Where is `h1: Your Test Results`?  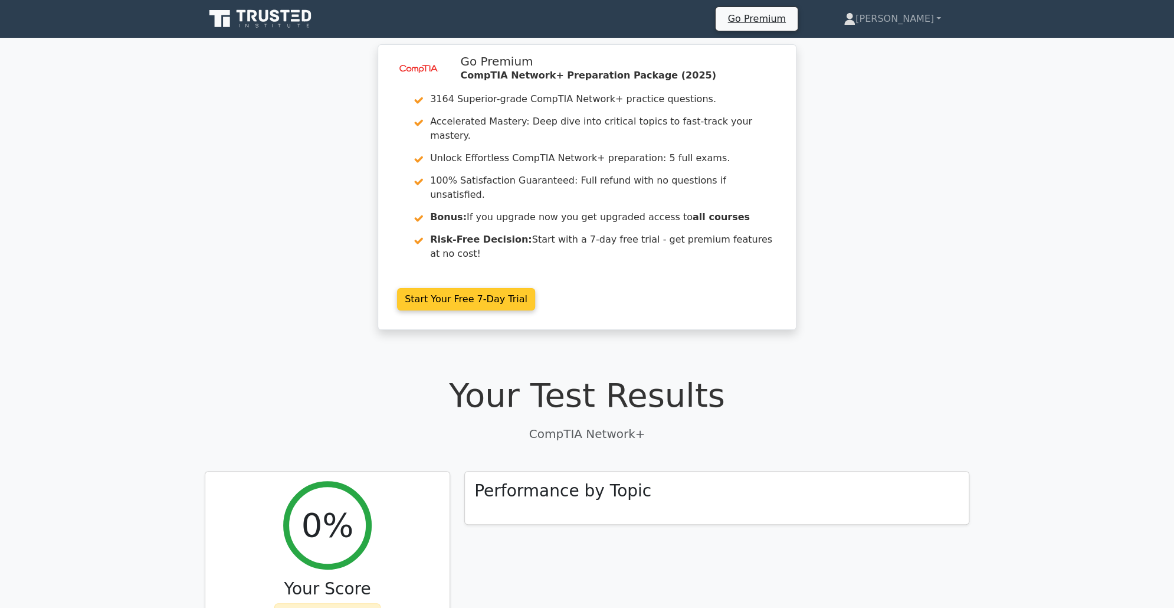
h1: Your Test Results is located at coordinates (587, 395).